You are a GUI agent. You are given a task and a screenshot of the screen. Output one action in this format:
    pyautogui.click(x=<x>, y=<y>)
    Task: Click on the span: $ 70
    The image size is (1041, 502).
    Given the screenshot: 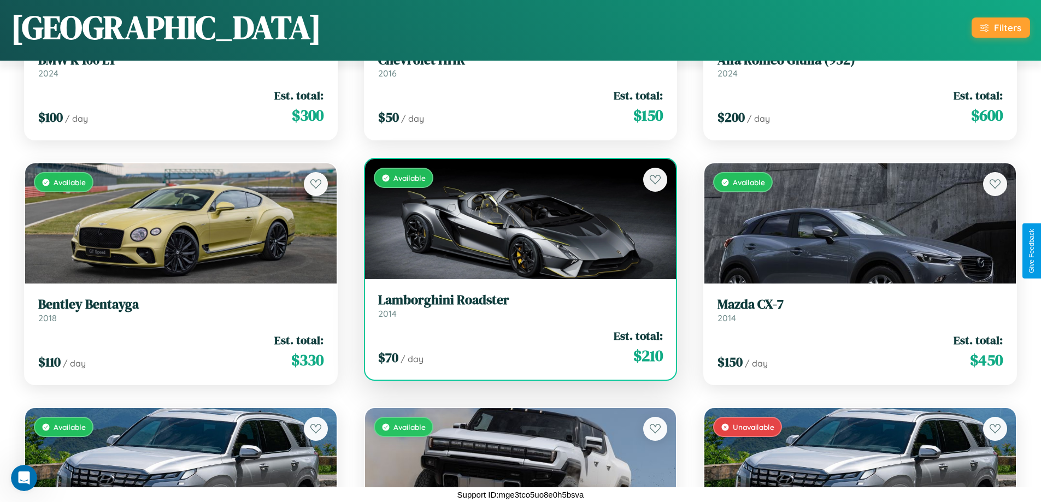 What is the action you would take?
    pyautogui.click(x=388, y=357)
    